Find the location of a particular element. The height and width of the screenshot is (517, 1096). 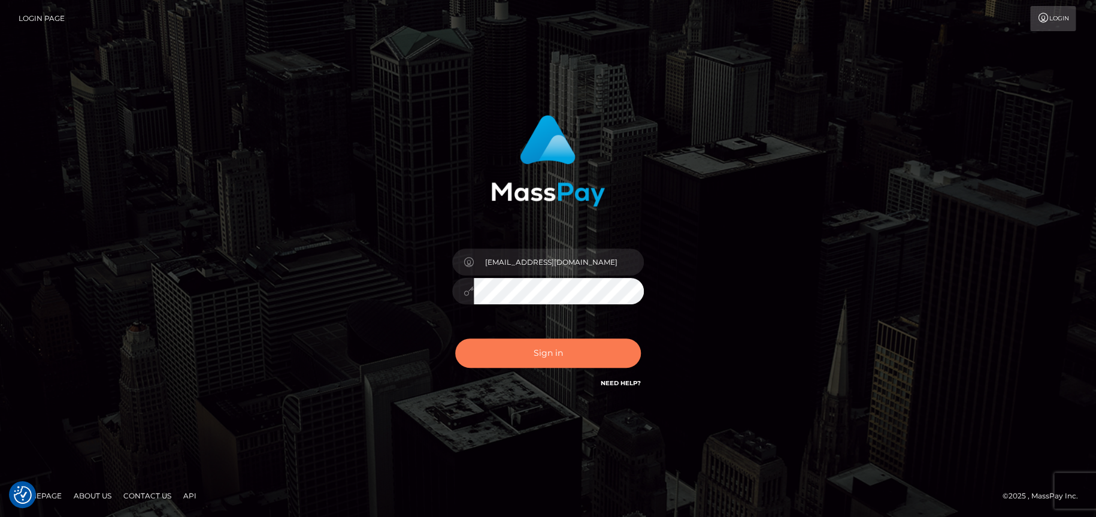

img: Revisit consent button is located at coordinates (23, 495).